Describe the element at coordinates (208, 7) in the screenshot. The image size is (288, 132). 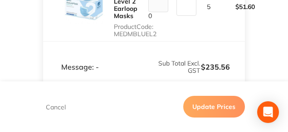
I see `p: 5` at that location.